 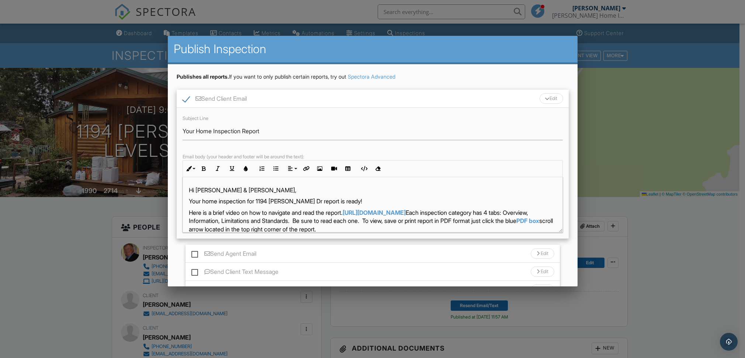 I want to click on button: Align, so click(x=292, y=169).